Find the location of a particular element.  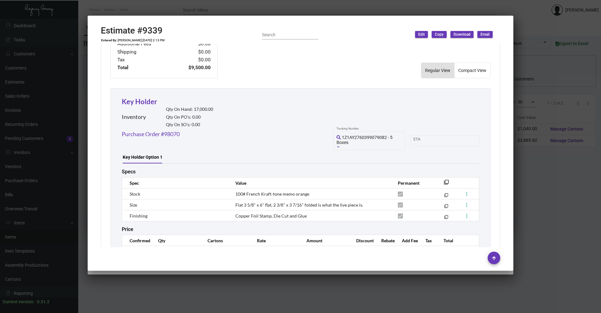

button: Email is located at coordinates (485, 34).